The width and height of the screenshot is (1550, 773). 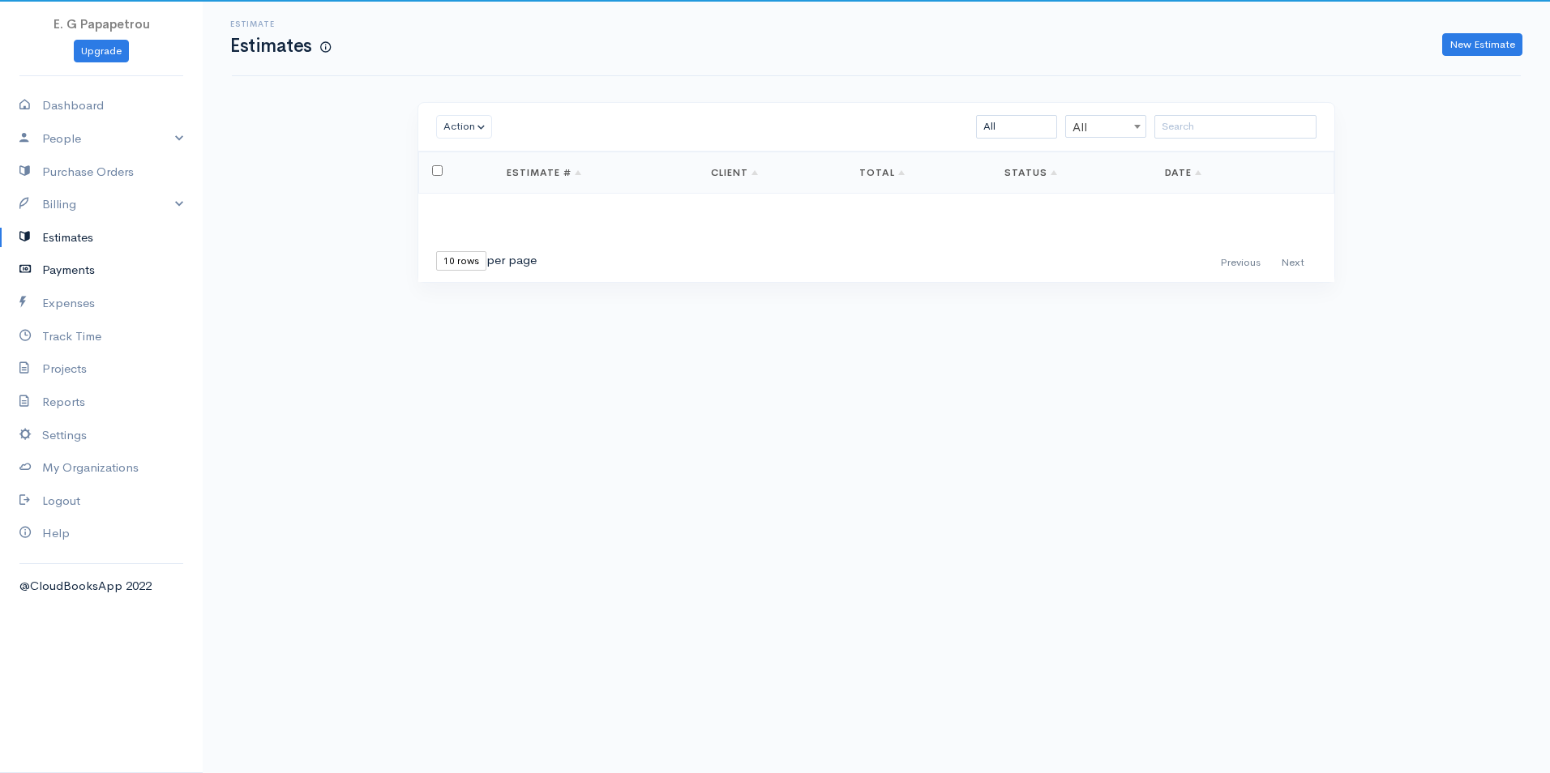 What do you see at coordinates (882, 173) in the screenshot?
I see `a: Total` at bounding box center [882, 173].